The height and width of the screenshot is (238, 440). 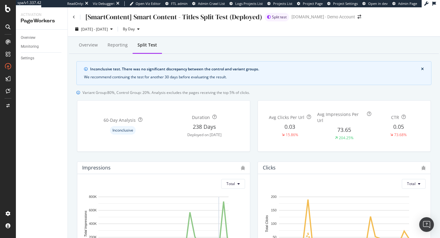 I want to click on text: 100, so click(x=274, y=223).